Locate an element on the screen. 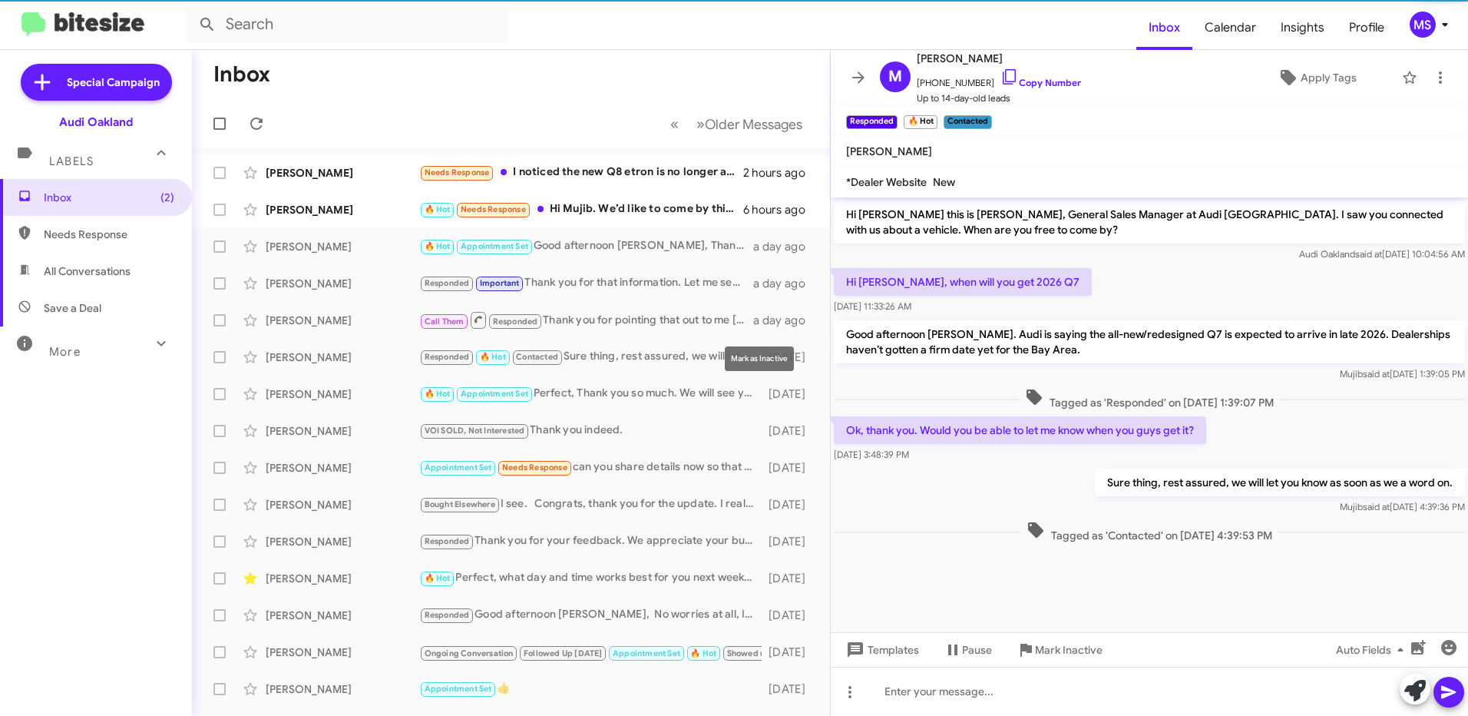 This screenshot has height=716, width=1468. div: I see. Congrats, thank you for the update. I really appreciate it. Wishing you many happy miles w... is located at coordinates (591, 504).